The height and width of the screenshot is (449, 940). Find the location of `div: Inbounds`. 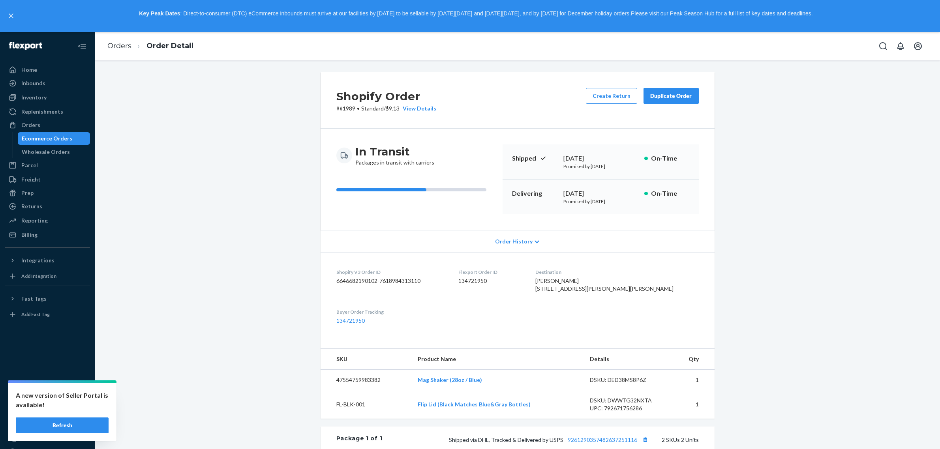

div: Inbounds is located at coordinates (33, 83).